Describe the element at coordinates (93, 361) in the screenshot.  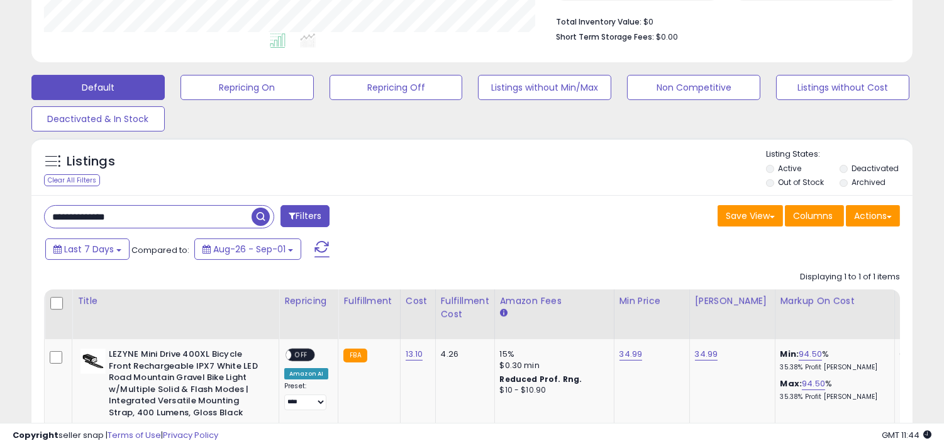
I see `img: 31wsZHz6V6L._SL40_.jpg` at that location.